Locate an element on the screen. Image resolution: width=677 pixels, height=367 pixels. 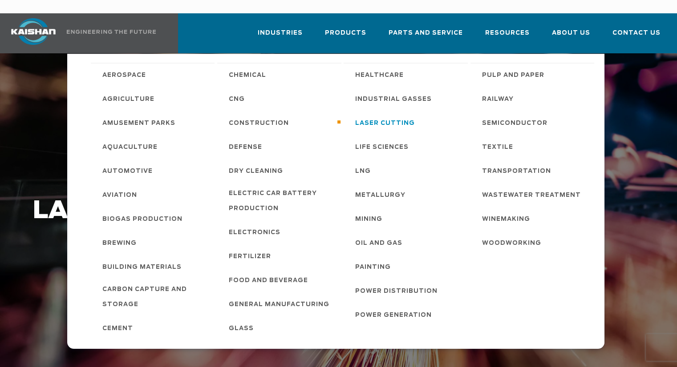
span: Transportation is located at coordinates (516, 172).